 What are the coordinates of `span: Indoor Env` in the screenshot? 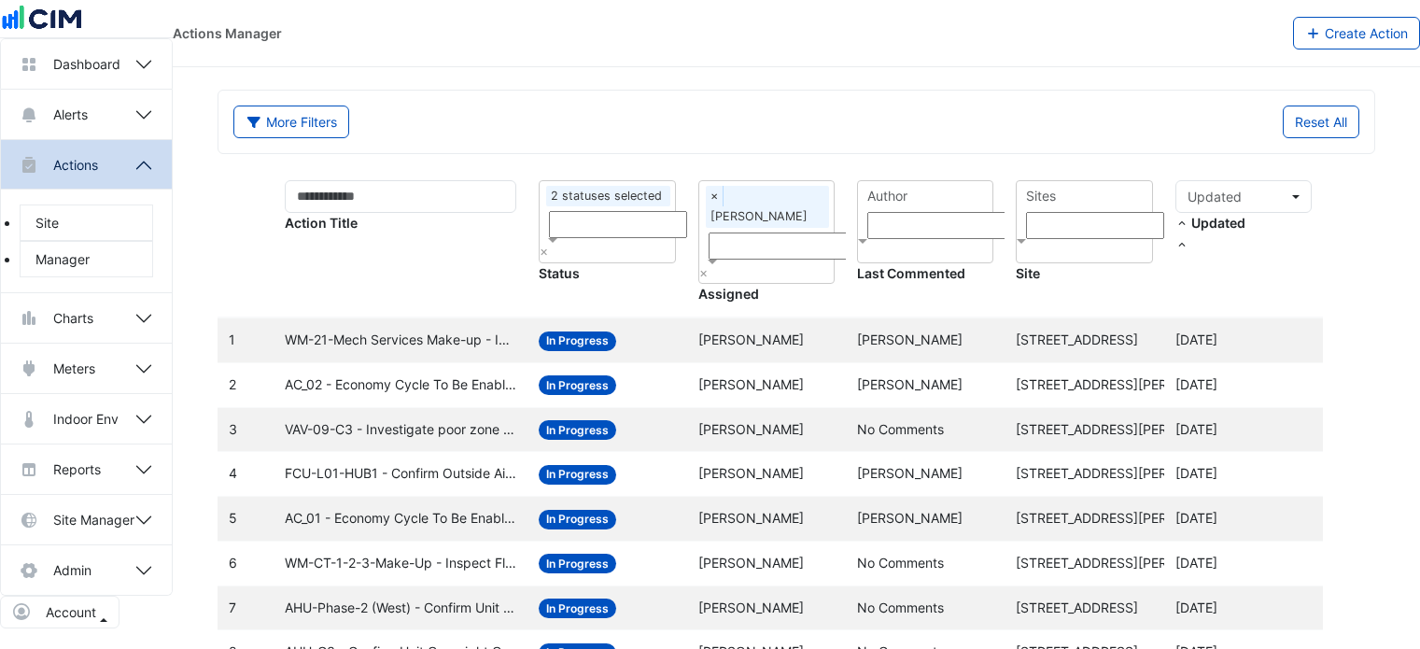 It's located at (86, 418).